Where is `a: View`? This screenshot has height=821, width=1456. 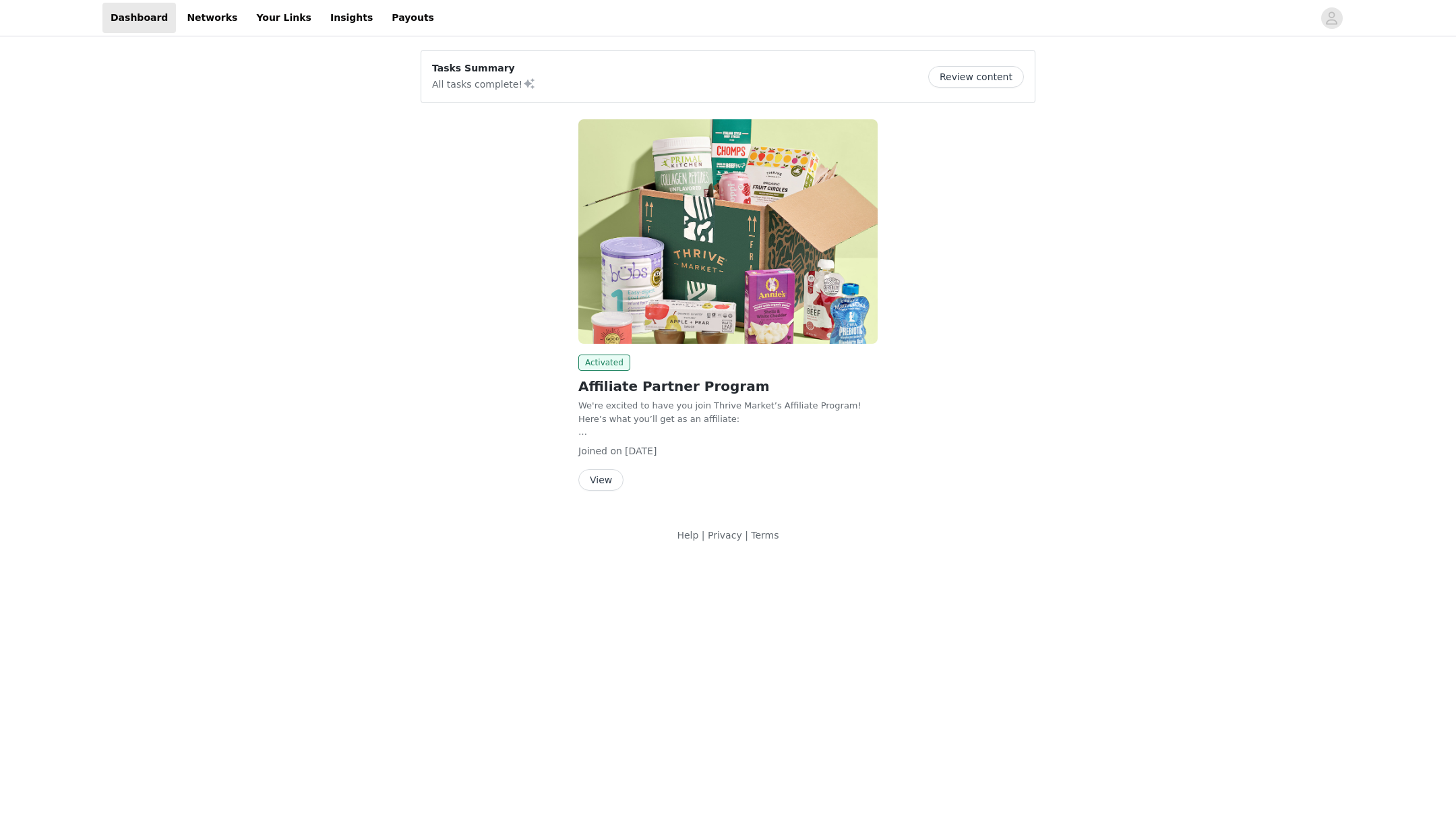 a: View is located at coordinates (601, 480).